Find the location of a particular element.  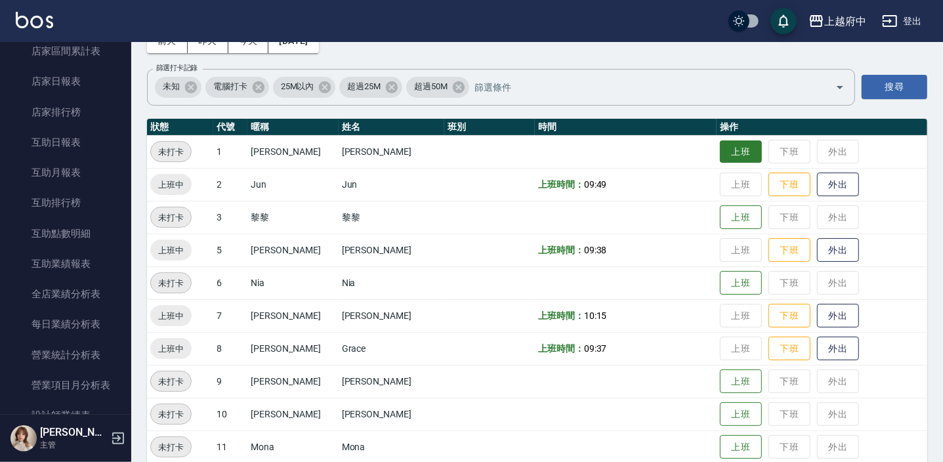

a: 互助日報表 is located at coordinates (66, 142).